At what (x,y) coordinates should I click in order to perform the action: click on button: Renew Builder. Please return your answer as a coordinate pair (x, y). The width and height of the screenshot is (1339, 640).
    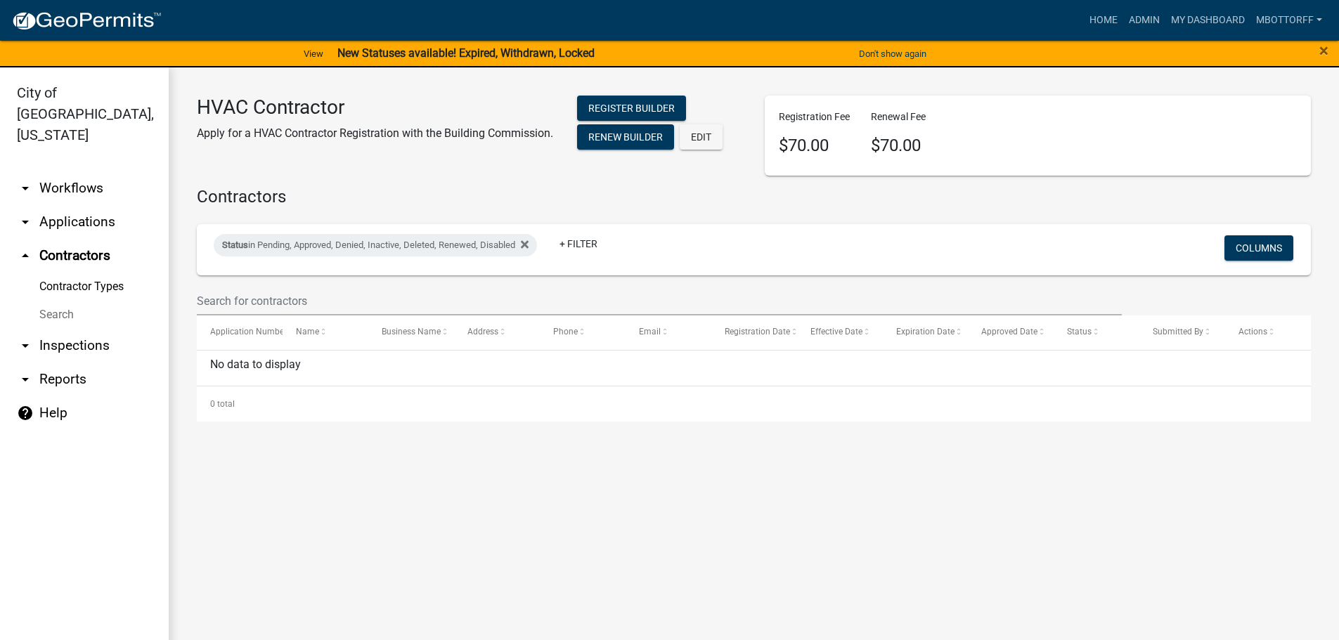
    Looking at the image, I should click on (626, 137).